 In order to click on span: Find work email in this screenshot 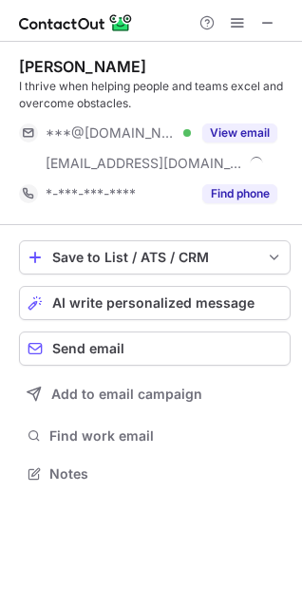, I will do `click(166, 436)`.